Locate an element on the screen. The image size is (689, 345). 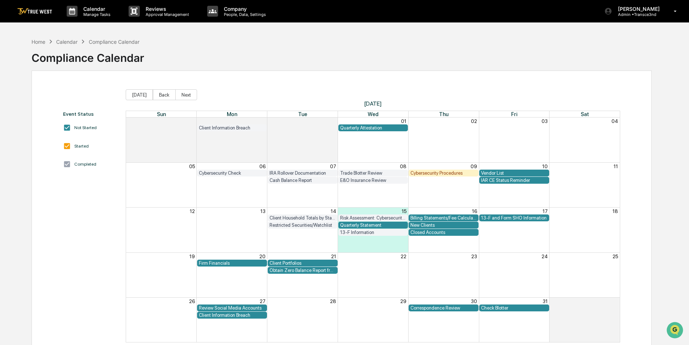
div: Restricted Securities/Watchlist is located at coordinates (302, 225).